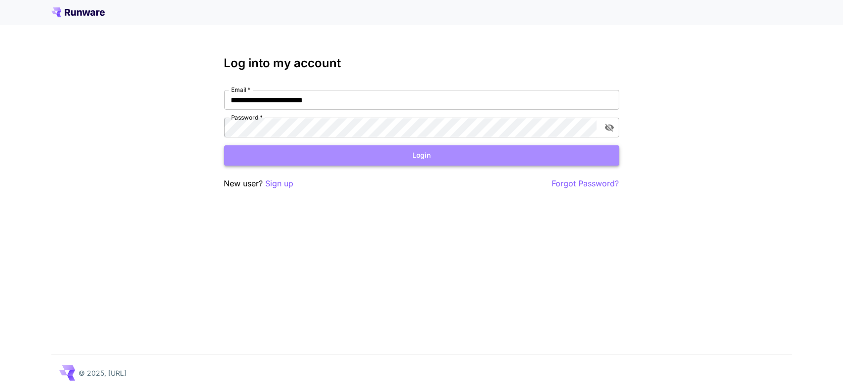 This screenshot has height=391, width=843. What do you see at coordinates (586, 183) in the screenshot?
I see `button: Forgot Password?` at bounding box center [586, 183].